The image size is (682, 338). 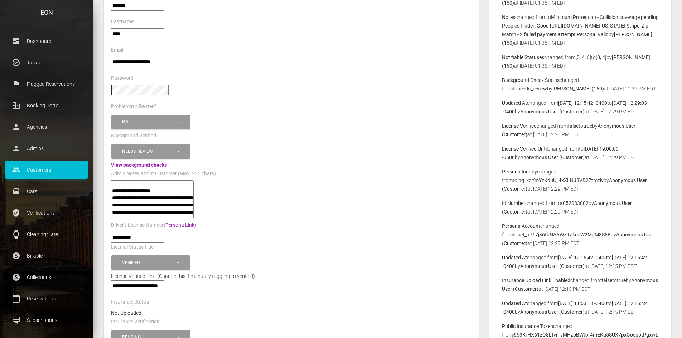 I want to click on a: person Agencies, so click(x=47, y=127).